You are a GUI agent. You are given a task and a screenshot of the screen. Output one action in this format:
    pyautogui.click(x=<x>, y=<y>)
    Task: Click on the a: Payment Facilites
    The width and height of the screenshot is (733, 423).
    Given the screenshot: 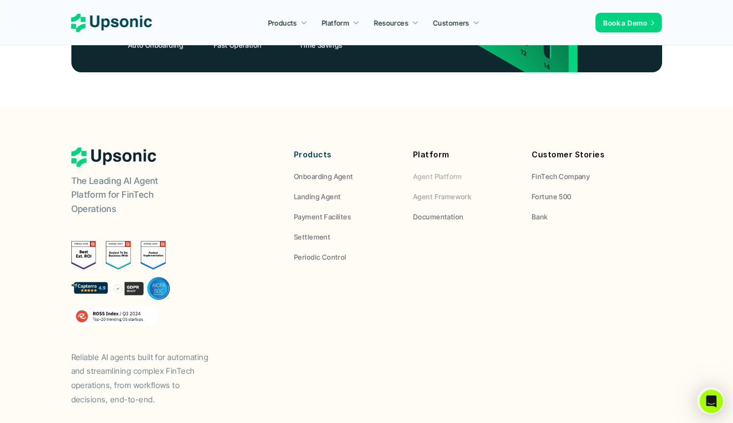 What is the action you would take?
    pyautogui.click(x=346, y=217)
    